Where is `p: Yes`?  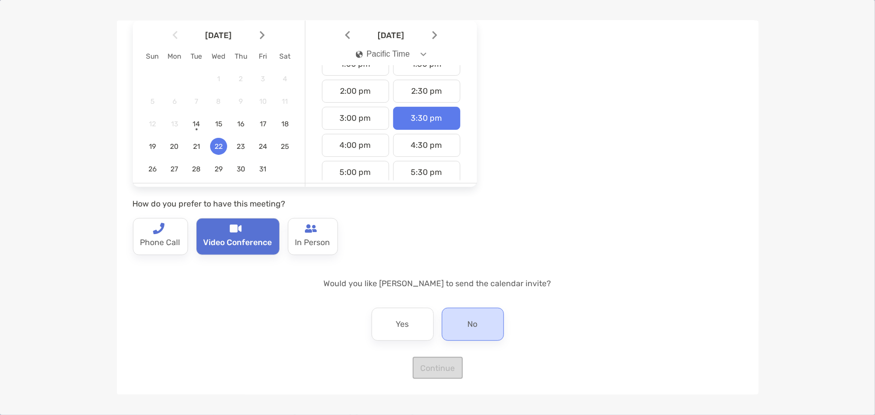 p: Yes is located at coordinates (402, 324).